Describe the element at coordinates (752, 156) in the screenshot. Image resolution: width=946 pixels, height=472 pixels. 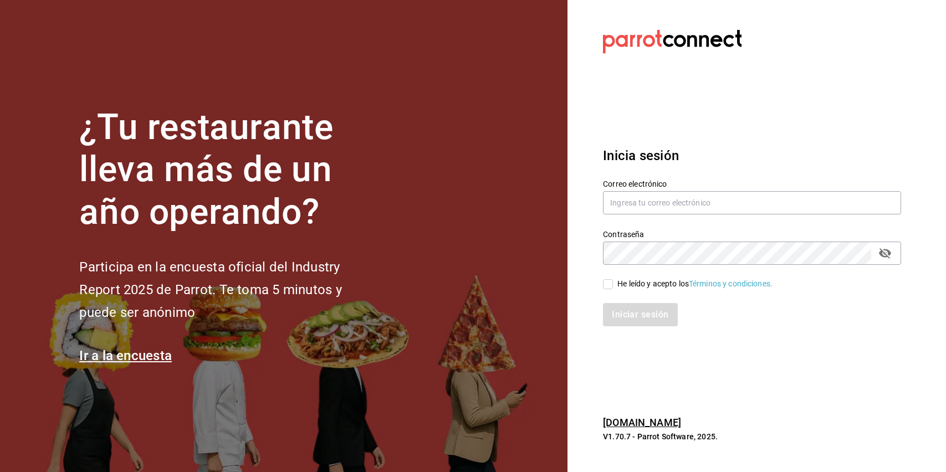
I see `h3: Inicia sesión` at that location.